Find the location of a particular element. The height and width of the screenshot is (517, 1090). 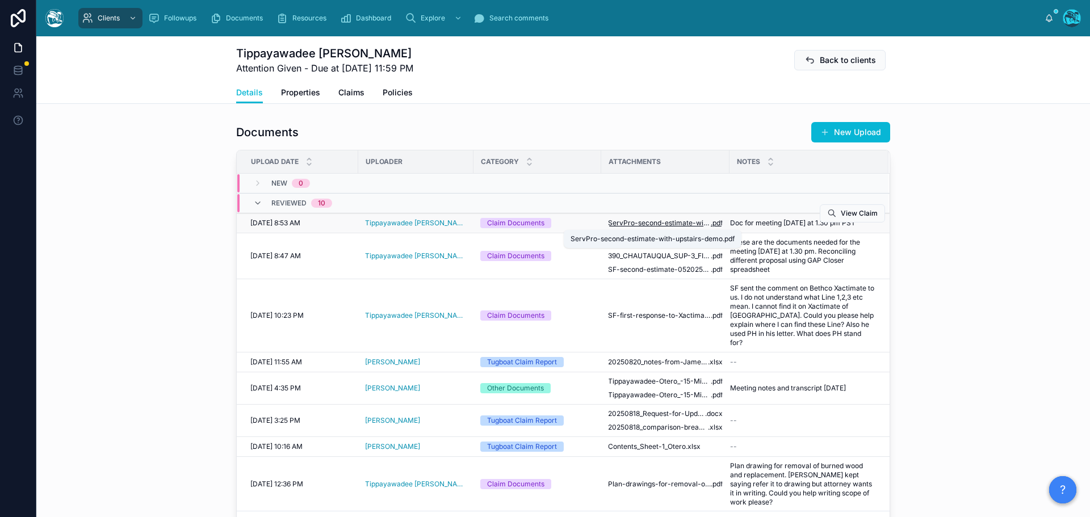

a: Policies is located at coordinates (398, 94).